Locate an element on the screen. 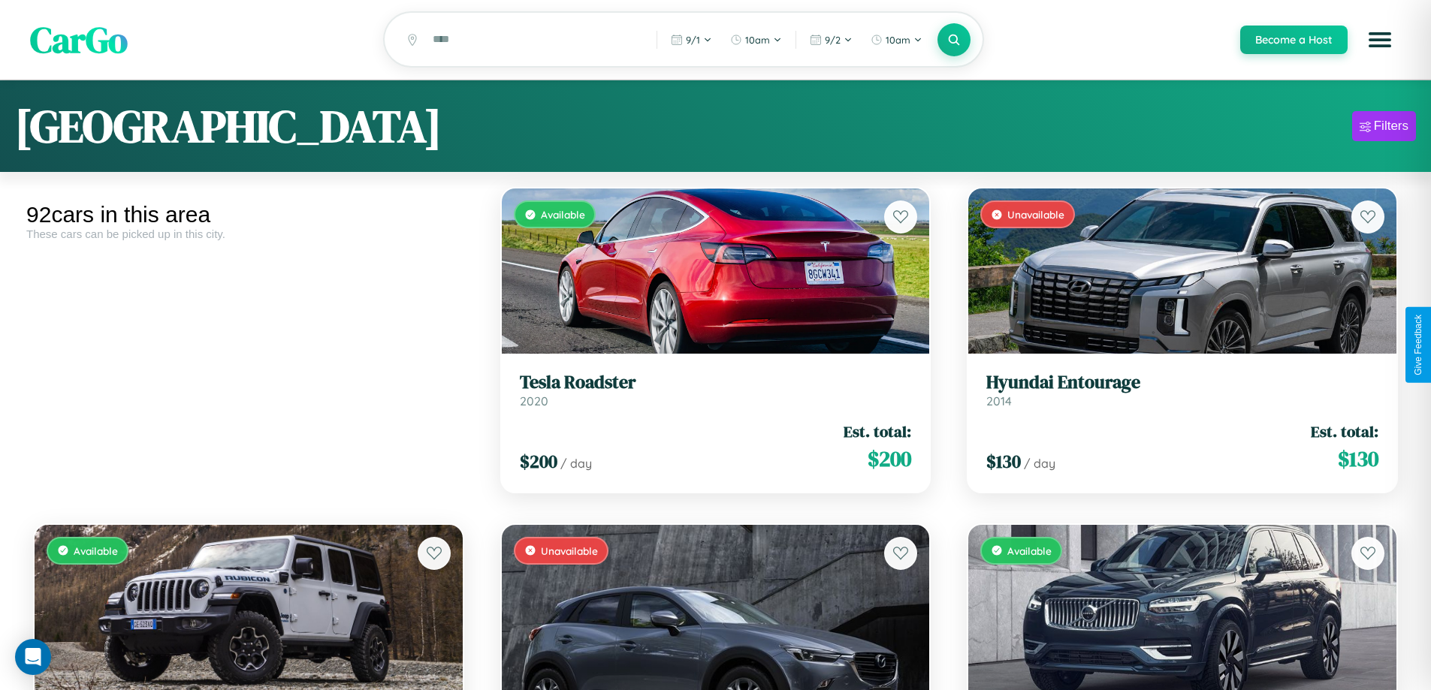  span: 2020 is located at coordinates (534, 401).